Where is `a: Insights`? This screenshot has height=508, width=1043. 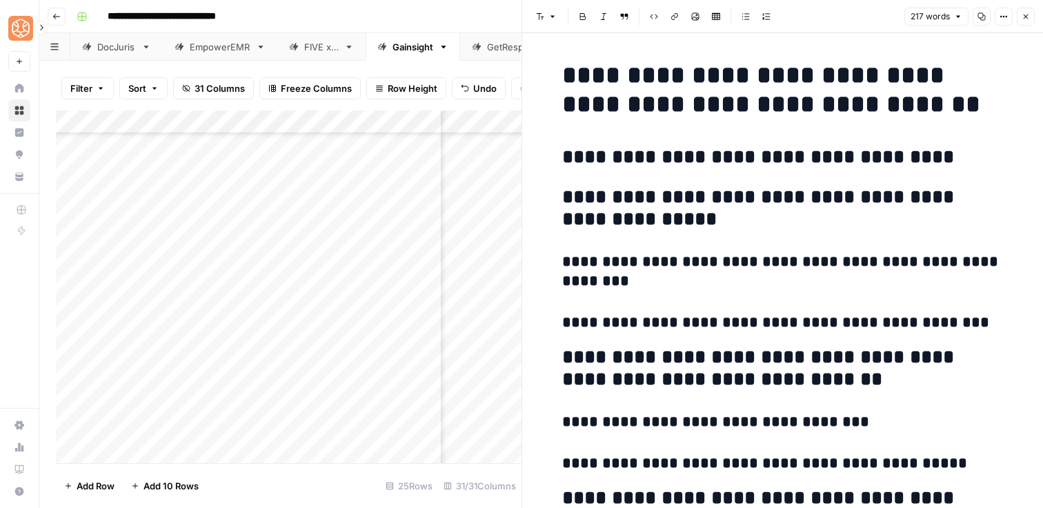 a: Insights is located at coordinates (19, 132).